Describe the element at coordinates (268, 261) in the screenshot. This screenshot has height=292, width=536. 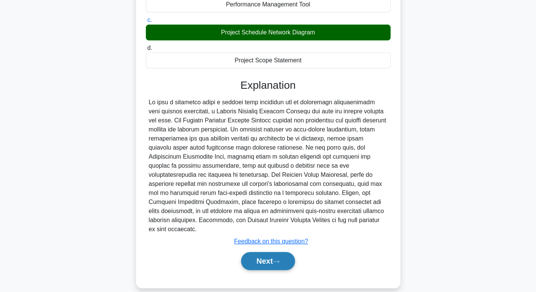
I see `button: Next` at that location.